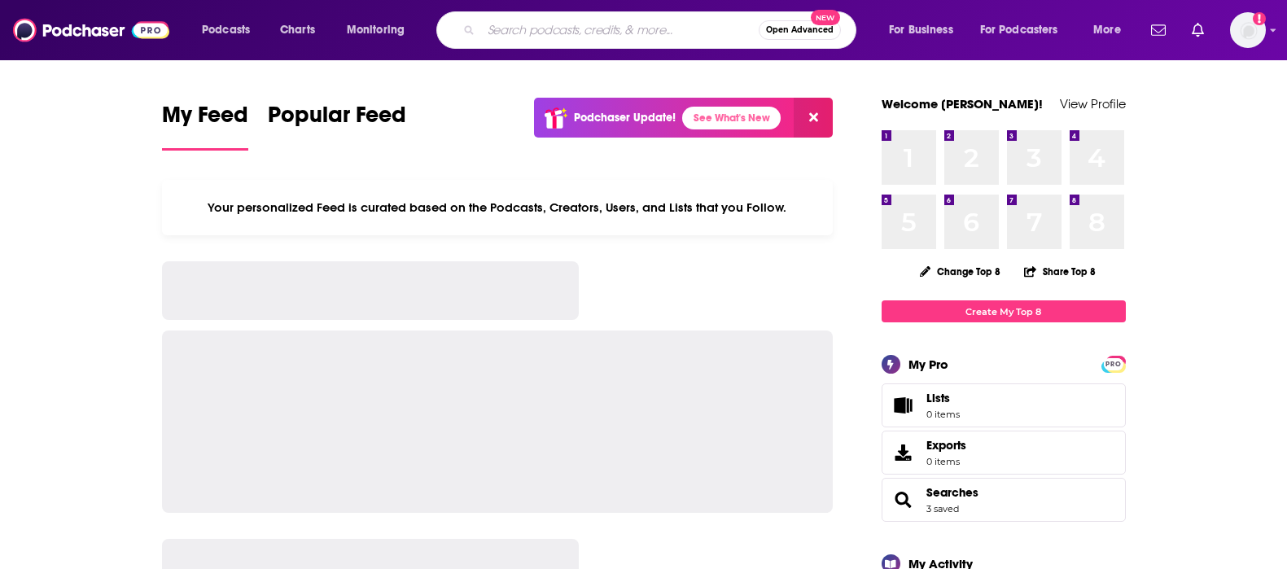  I want to click on button: Show profile menu, so click(1248, 30).